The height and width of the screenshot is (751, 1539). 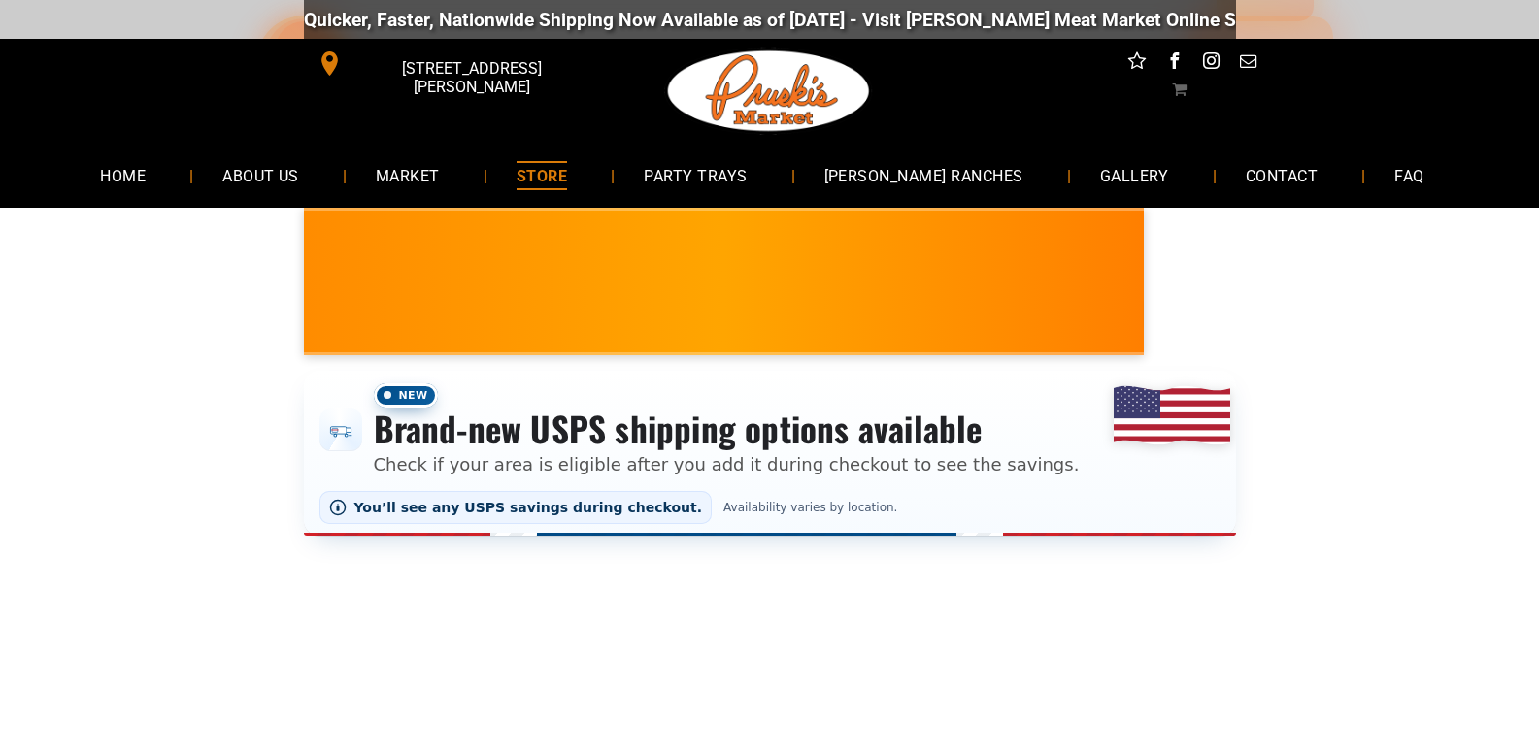 I want to click on span: You’ll see any USPS savings during checkout., so click(x=528, y=508).